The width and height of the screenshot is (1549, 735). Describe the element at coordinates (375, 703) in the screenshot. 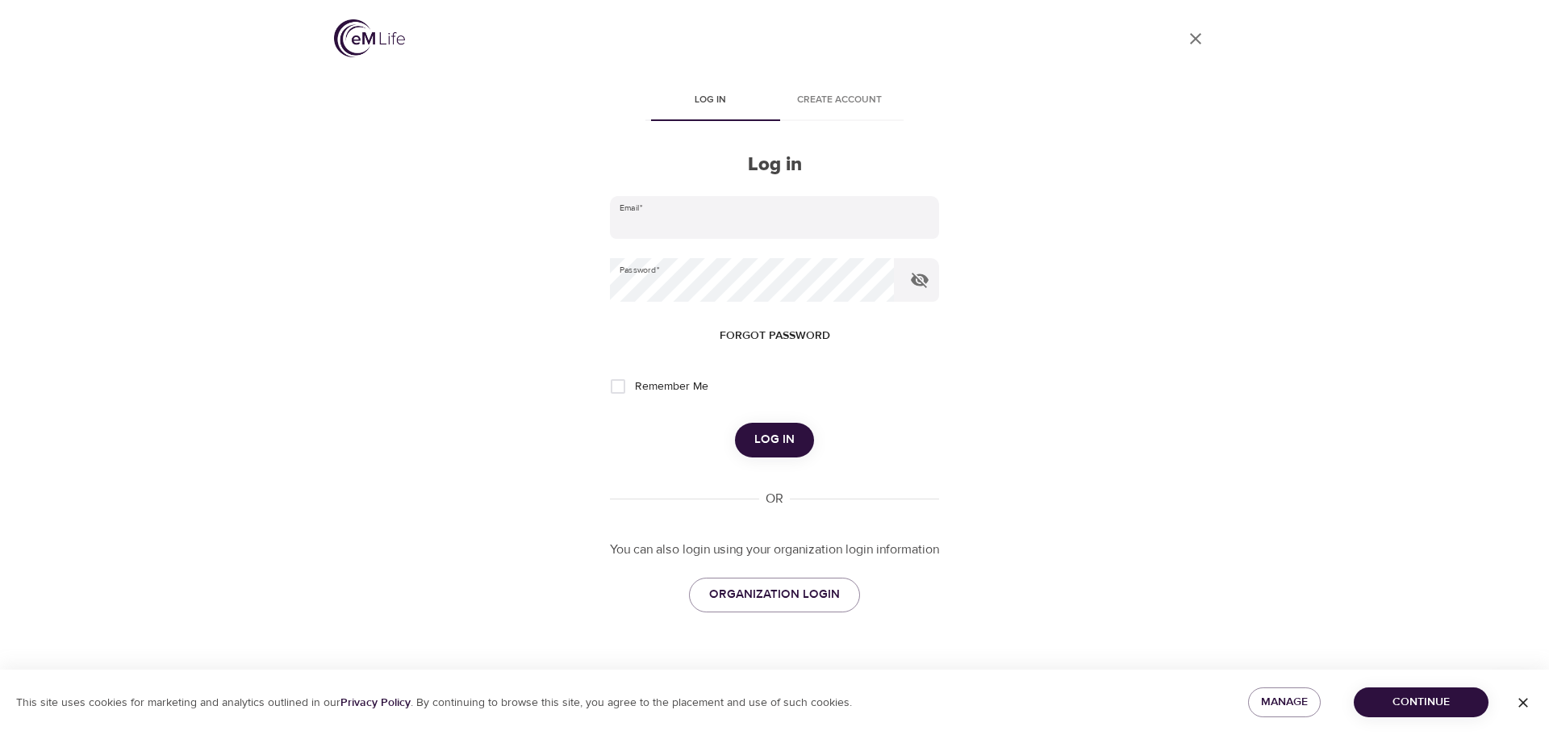

I see `b: Privacy Policy` at that location.